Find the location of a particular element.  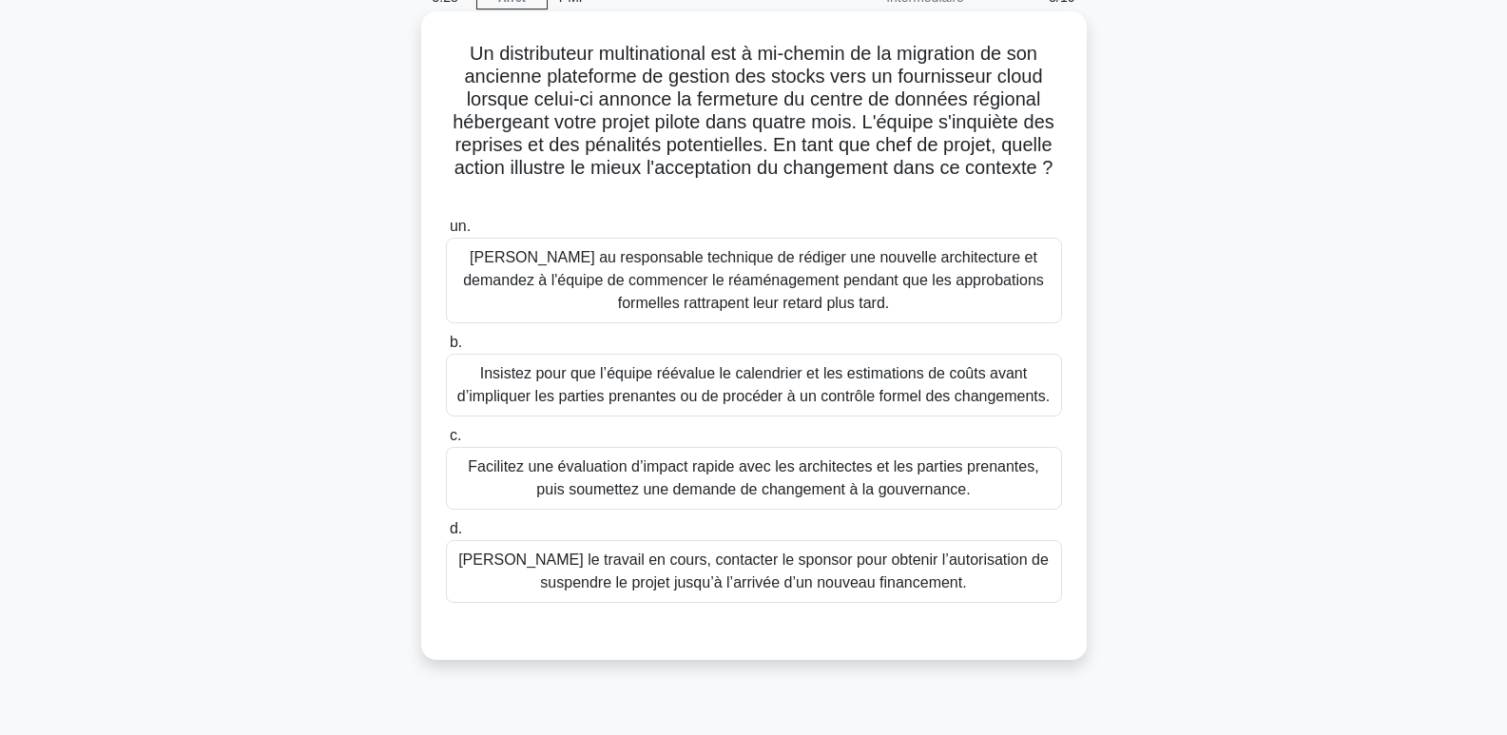

font: Insistez pour que l’équipe réévalue le calendrier et les estimations de coûts avant d’impliquer l... is located at coordinates (753, 384).